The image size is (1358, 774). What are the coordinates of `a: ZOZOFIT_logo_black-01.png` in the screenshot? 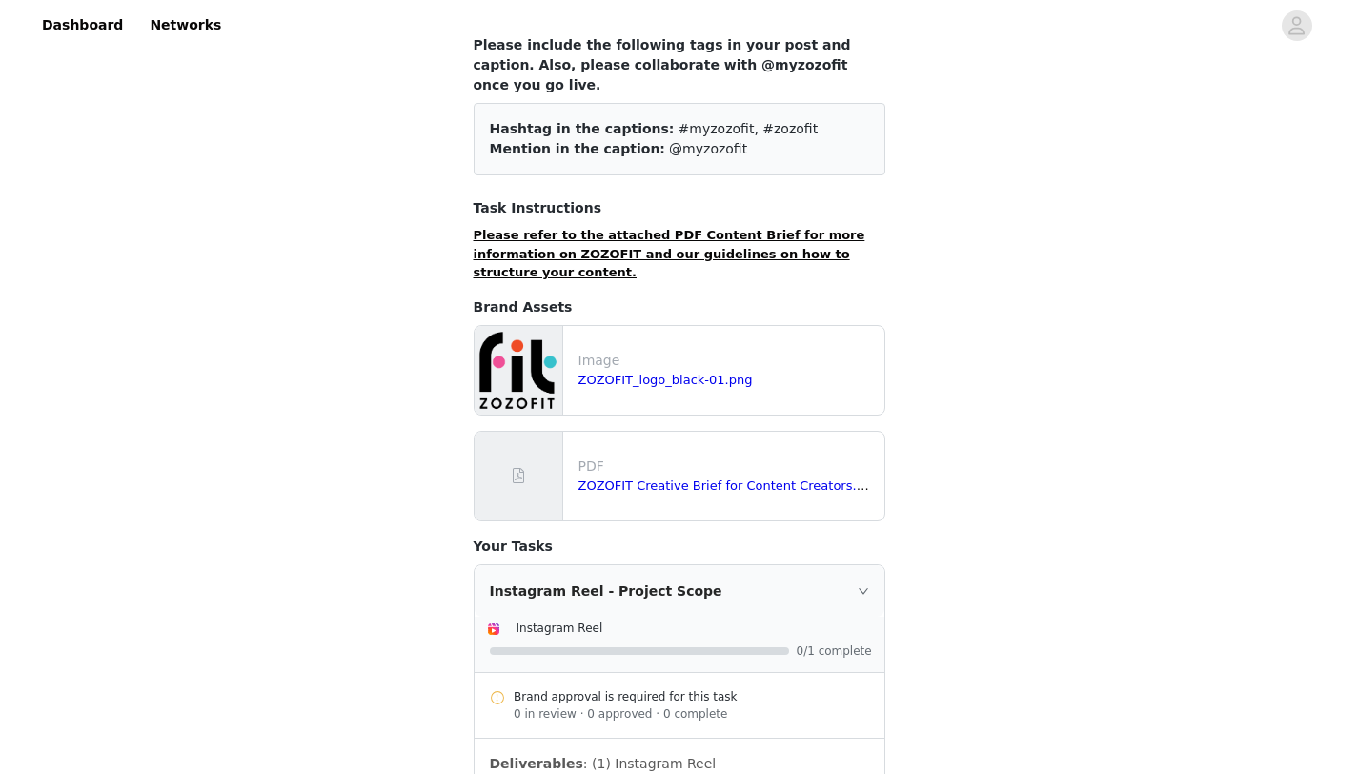 It's located at (665, 379).